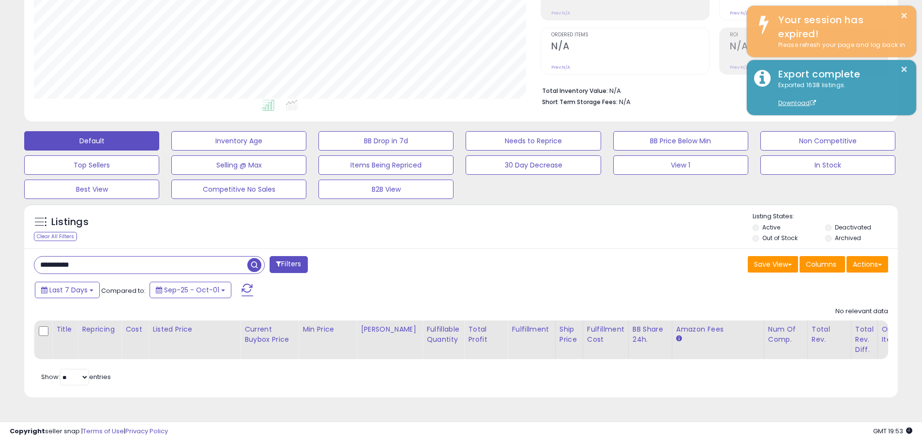 Image resolution: width=922 pixels, height=441 pixels. Describe the element at coordinates (92, 141) in the screenshot. I see `button: Default` at that location.